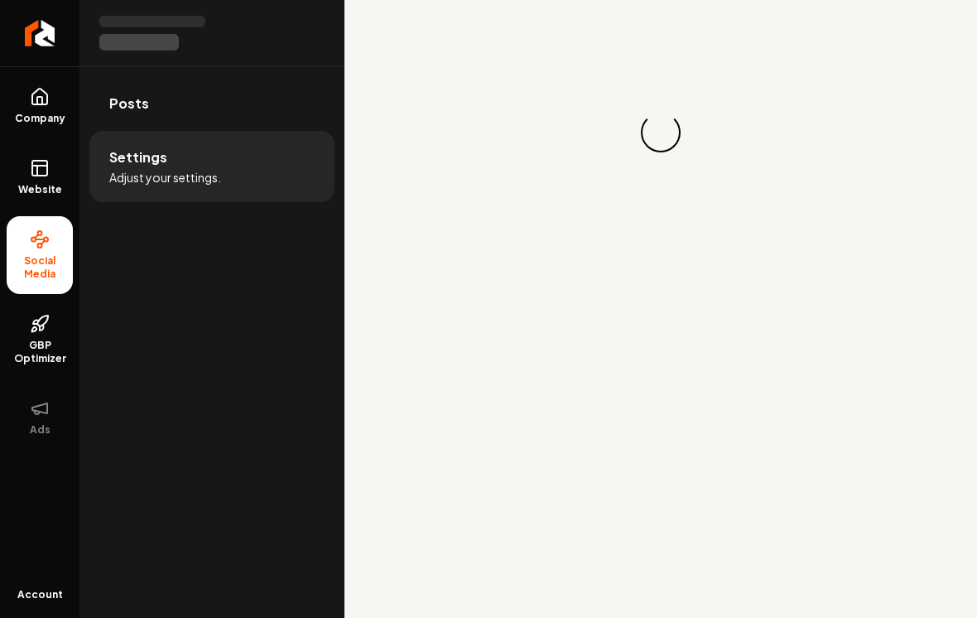  What do you see at coordinates (40, 267) in the screenshot?
I see `span: Social Media` at bounding box center [40, 267].